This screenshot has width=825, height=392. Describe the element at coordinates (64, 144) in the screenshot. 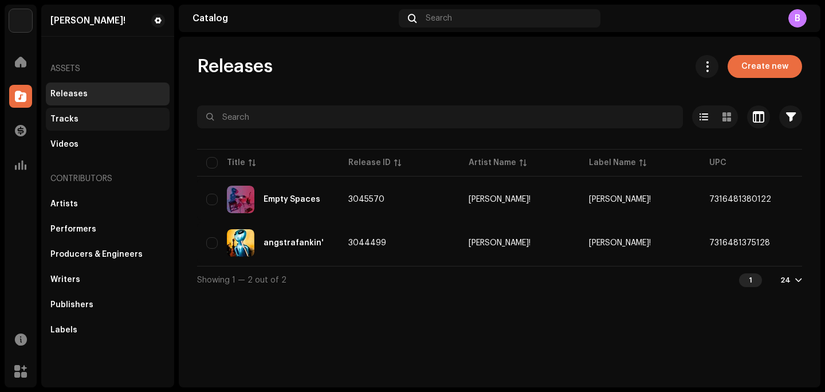

I see `div: Videos` at that location.